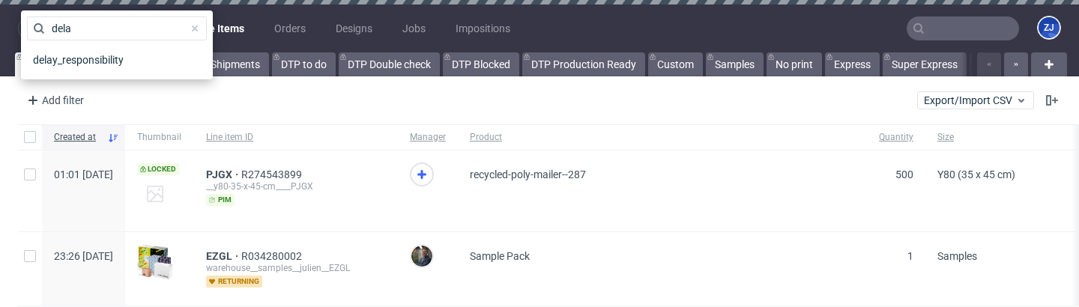 This screenshot has height=307, width=1079. What do you see at coordinates (290, 28) in the screenshot?
I see `a: Orders` at bounding box center [290, 28].